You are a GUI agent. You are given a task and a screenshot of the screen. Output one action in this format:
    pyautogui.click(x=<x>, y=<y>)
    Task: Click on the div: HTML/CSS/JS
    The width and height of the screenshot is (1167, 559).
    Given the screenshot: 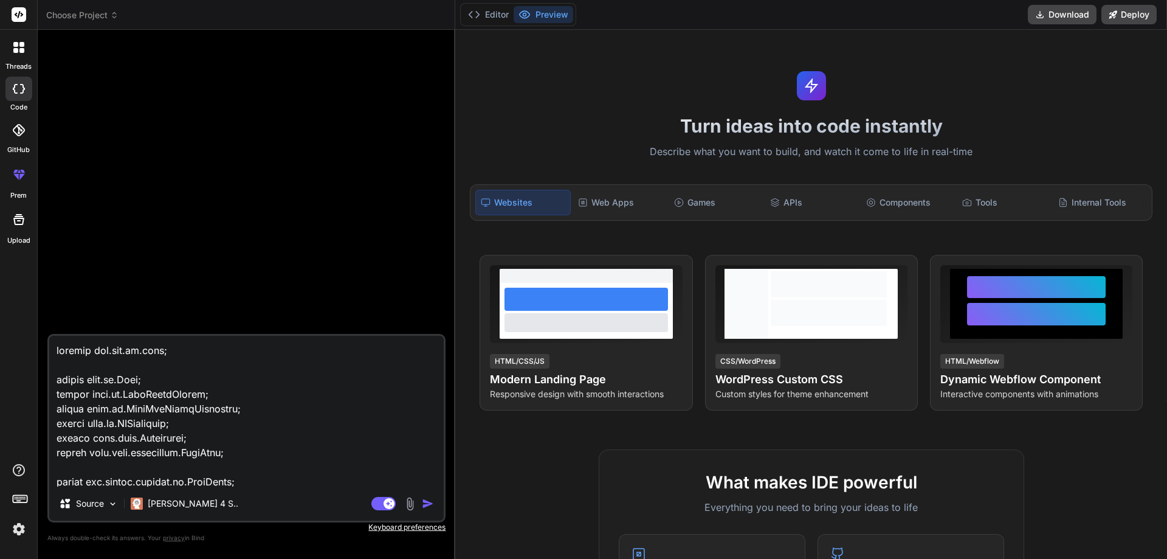 What is the action you would take?
    pyautogui.click(x=520, y=361)
    